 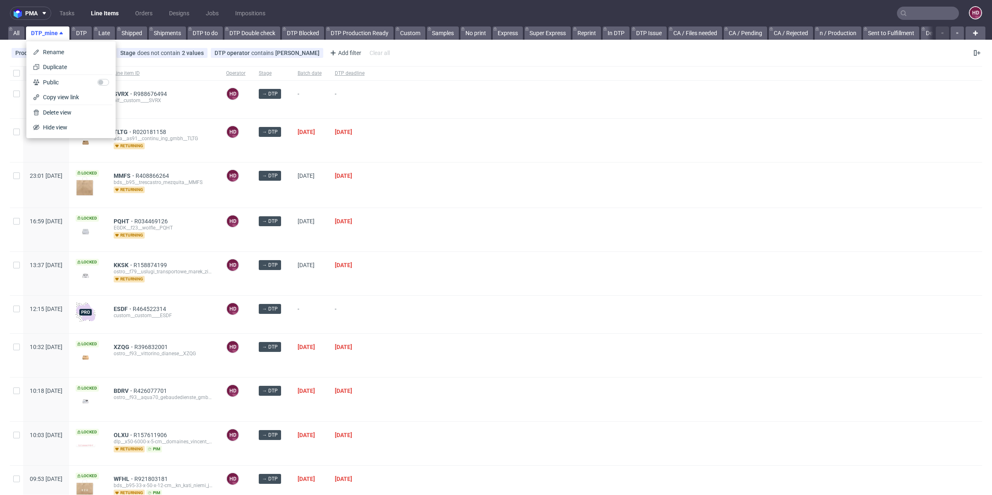 What do you see at coordinates (233, 53) in the screenshot?
I see `span: DTP operator` at bounding box center [233, 53].